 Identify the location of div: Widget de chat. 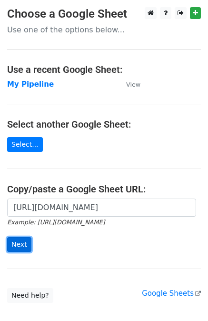
(184, 298).